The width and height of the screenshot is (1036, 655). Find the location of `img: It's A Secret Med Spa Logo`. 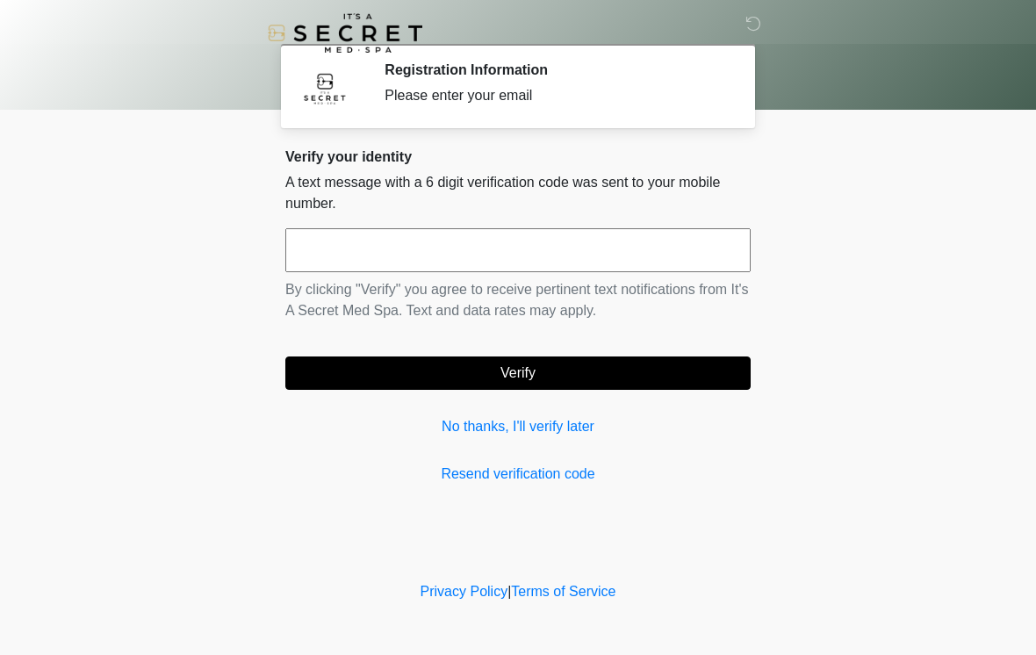

img: It's A Secret Med Spa Logo is located at coordinates (345, 32).